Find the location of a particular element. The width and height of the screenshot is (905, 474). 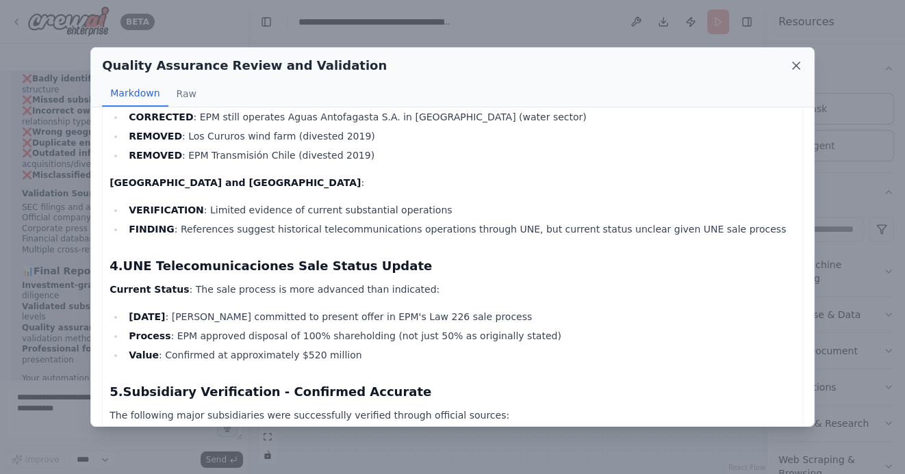

strong: Subsidiary Verification - Confirmed Accurate is located at coordinates (277, 392).